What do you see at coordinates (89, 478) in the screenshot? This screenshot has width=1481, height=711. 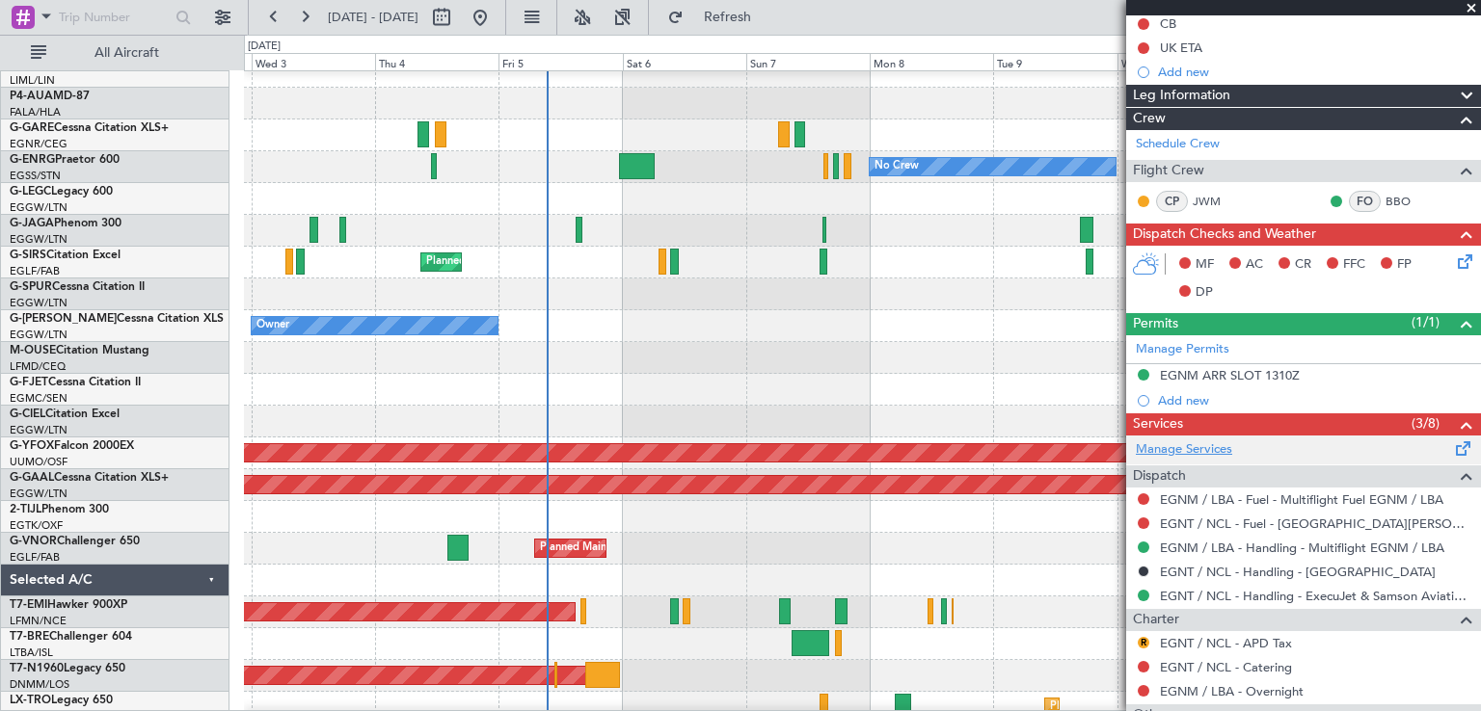 I see `a: G-GAALCessna Citation XLS+` at bounding box center [89, 478].